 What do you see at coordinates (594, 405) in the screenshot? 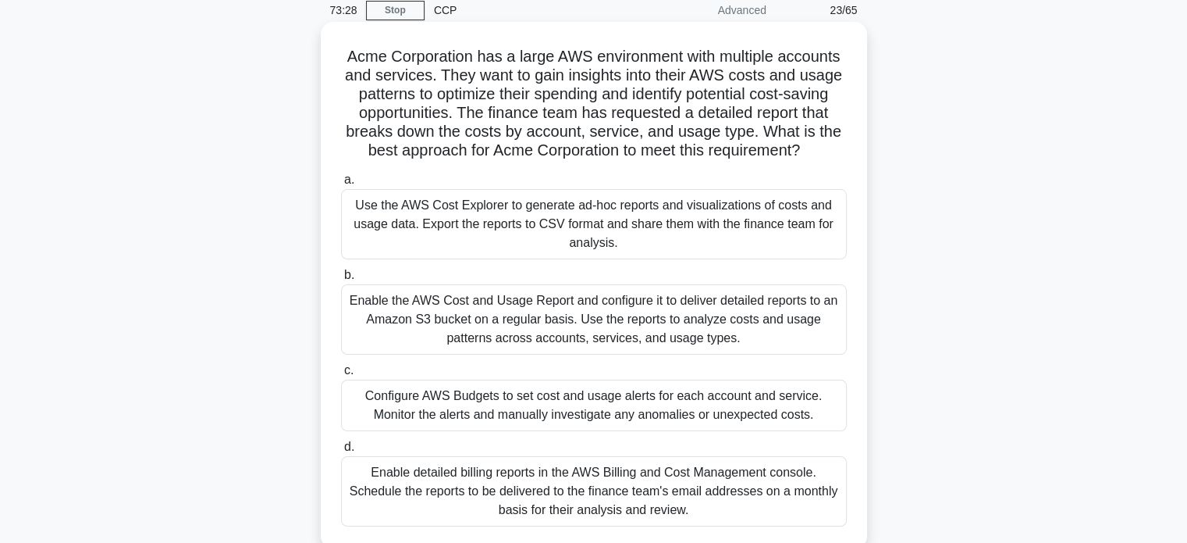
I see `div: Configure AWS Budgets to set cost and usage alerts for each account and service. Monitor the aler...` at bounding box center [594, 405].